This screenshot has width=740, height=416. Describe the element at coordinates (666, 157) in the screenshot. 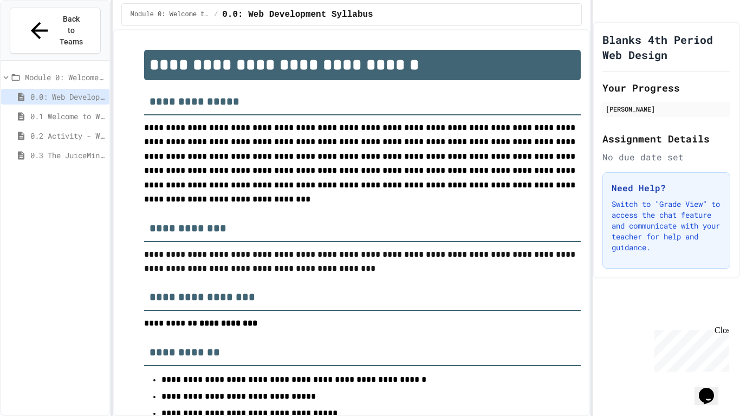

I see `div: No due date set` at that location.